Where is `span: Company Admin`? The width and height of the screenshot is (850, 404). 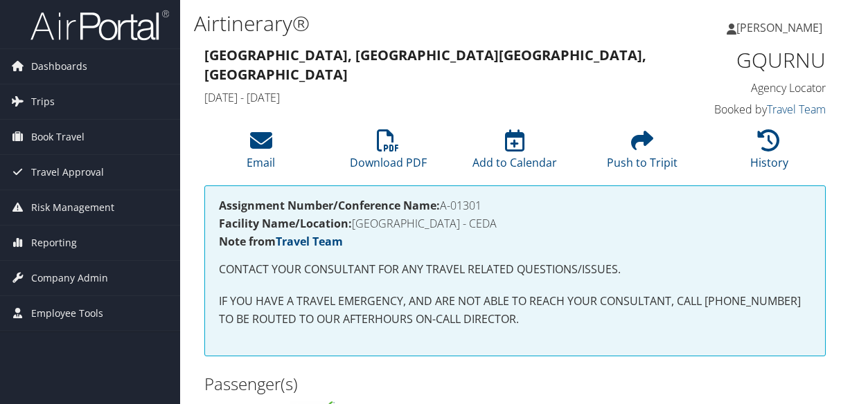
span: Company Admin is located at coordinates (69, 278).